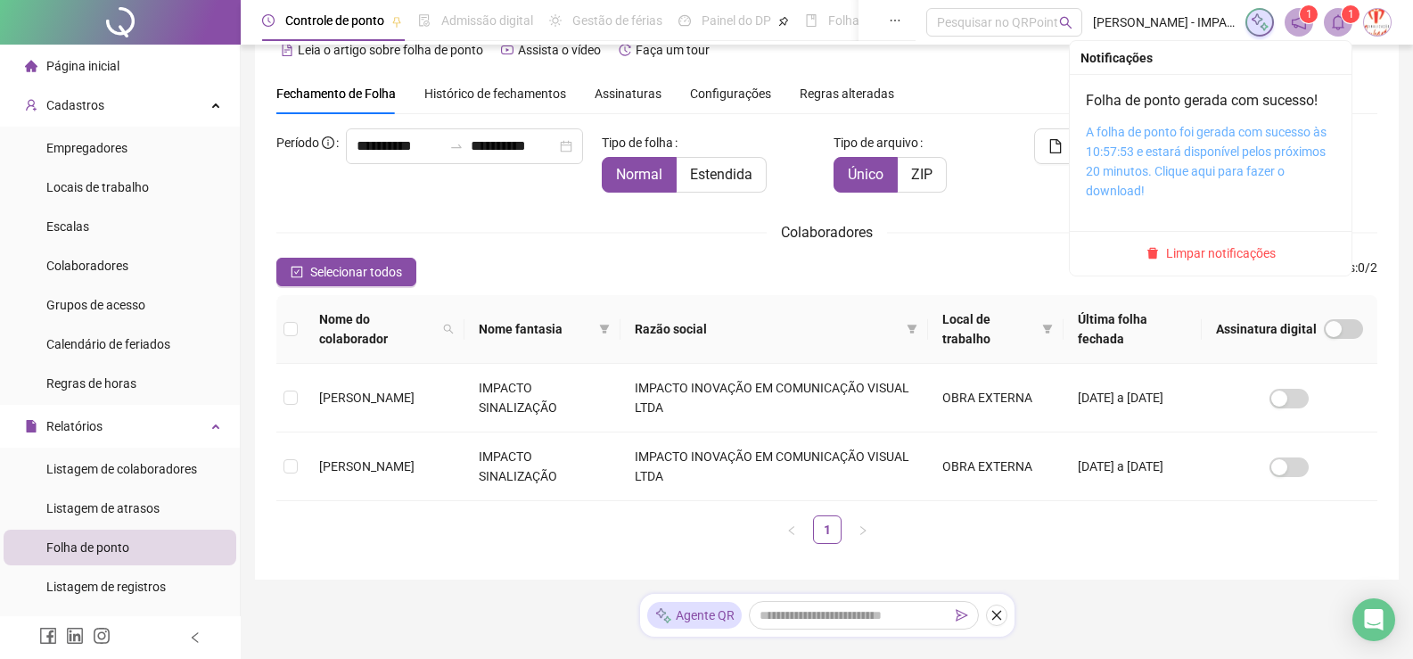  What do you see at coordinates (737, 21) in the screenshot?
I see `span: Painel do DP` at bounding box center [737, 21].